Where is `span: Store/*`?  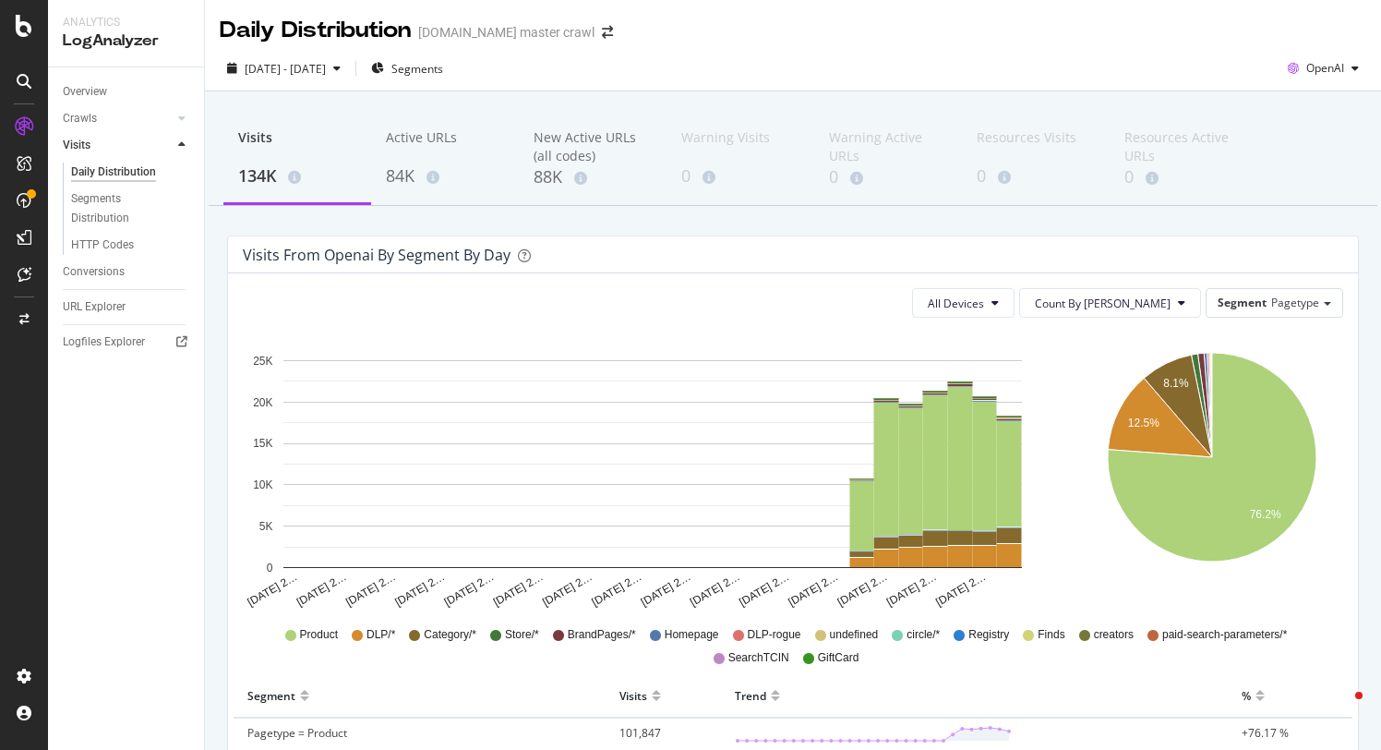 span: Store/* is located at coordinates (522, 634).